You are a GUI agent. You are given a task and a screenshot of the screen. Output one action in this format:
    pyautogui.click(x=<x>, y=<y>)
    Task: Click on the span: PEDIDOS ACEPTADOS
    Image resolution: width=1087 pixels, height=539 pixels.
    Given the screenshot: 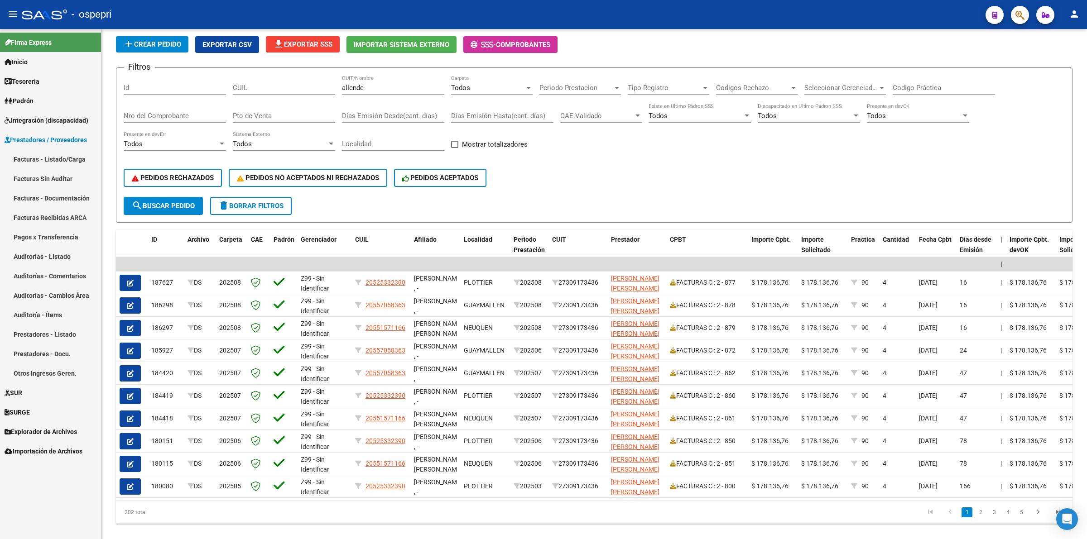 What is the action you would take?
    pyautogui.click(x=440, y=178)
    